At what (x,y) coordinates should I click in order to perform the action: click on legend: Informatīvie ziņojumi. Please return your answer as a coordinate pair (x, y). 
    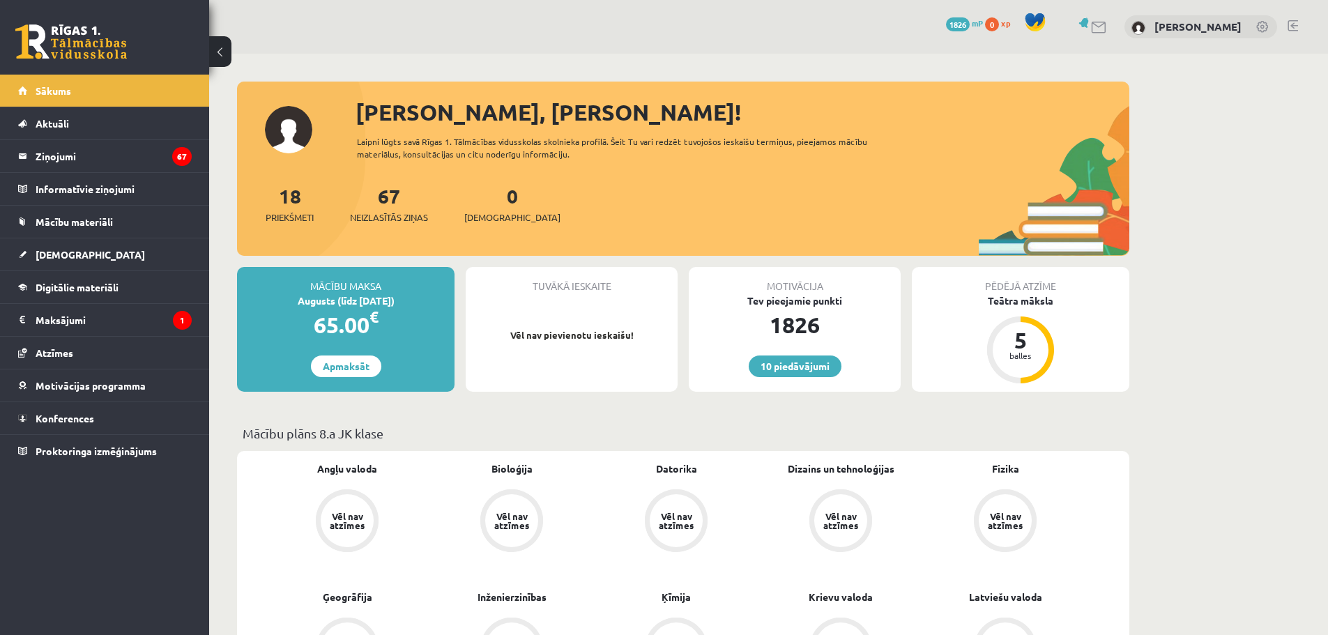
    Looking at the image, I should click on (114, 189).